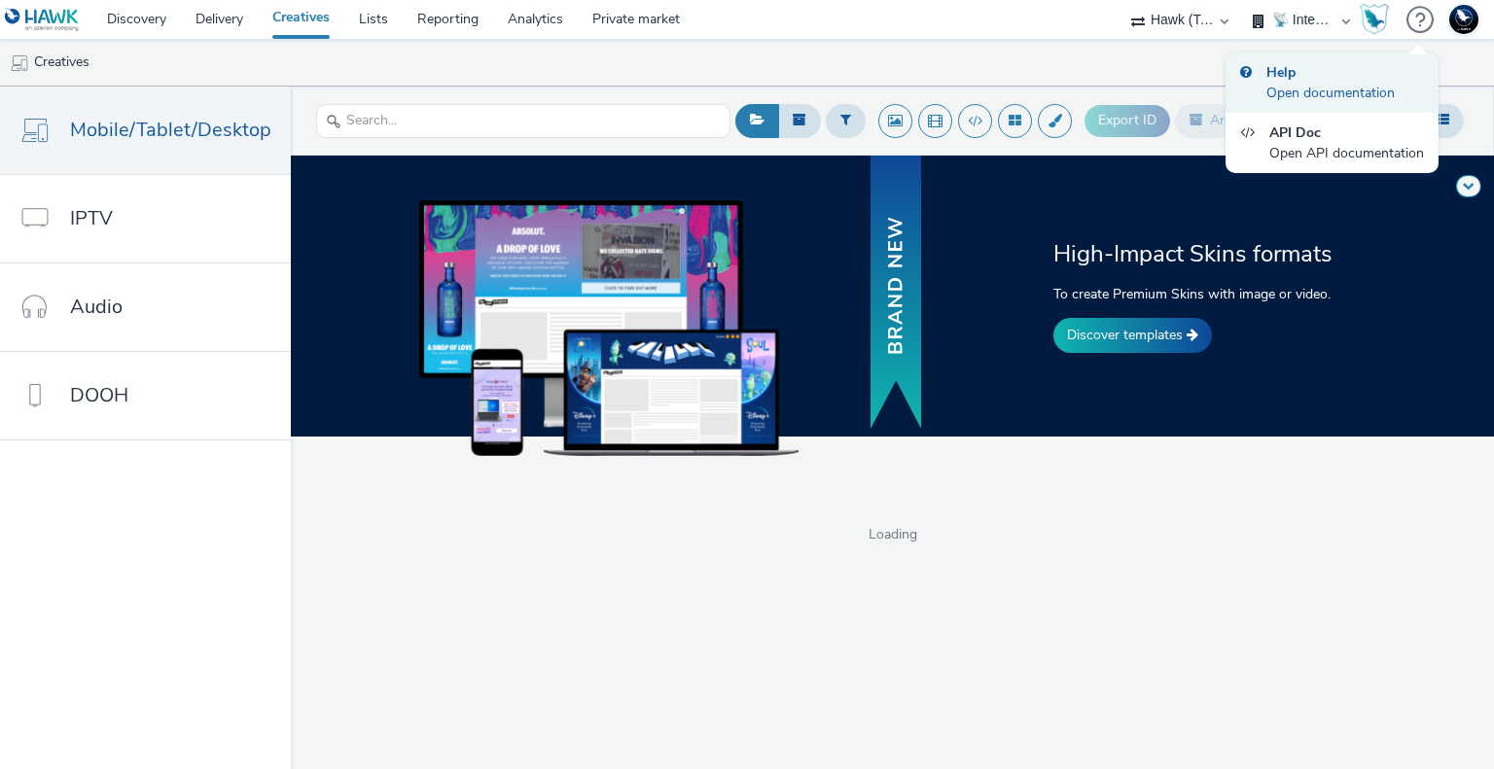 Image resolution: width=1494 pixels, height=769 pixels. I want to click on img: Hawk Academy, so click(1374, 19).